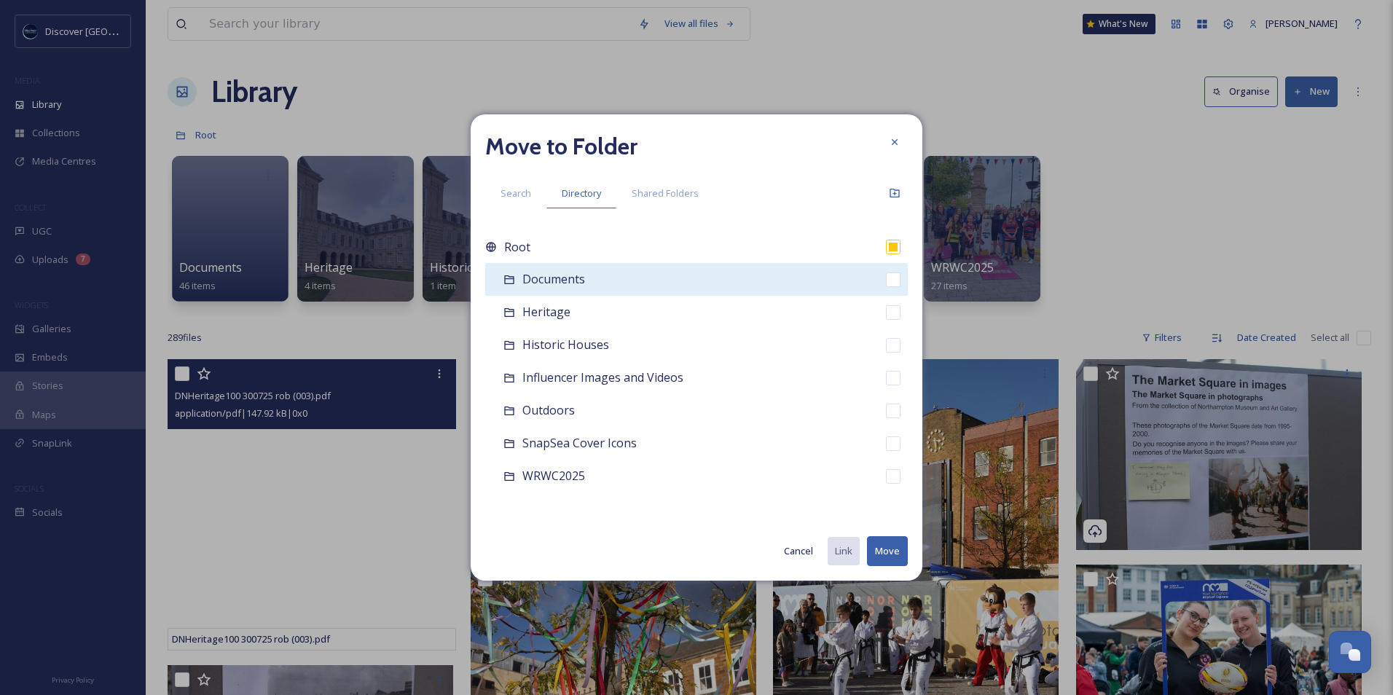  Describe the element at coordinates (516, 193) in the screenshot. I see `span: Search` at that location.